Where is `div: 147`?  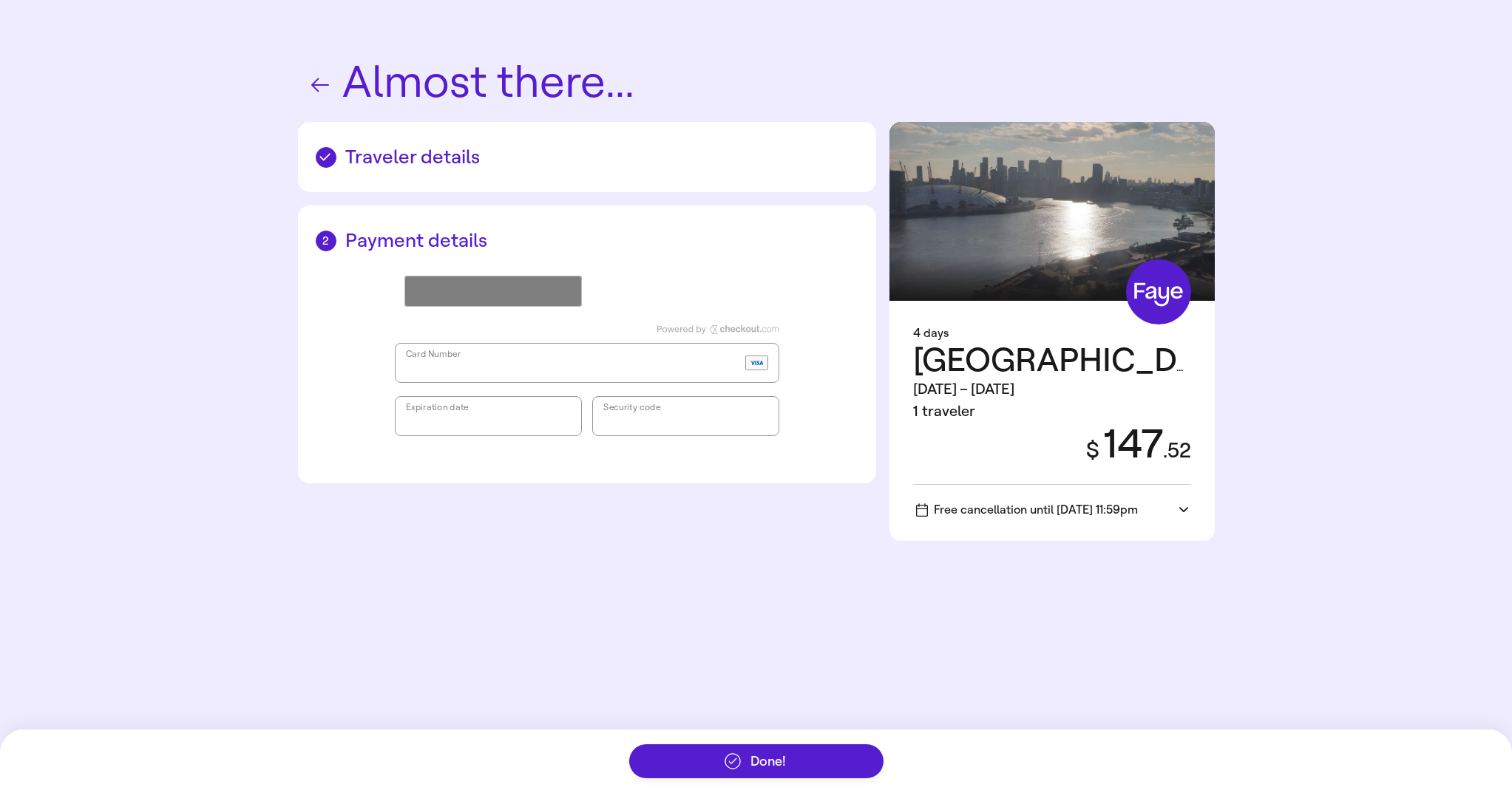 div: 147 is located at coordinates (1130, 444).